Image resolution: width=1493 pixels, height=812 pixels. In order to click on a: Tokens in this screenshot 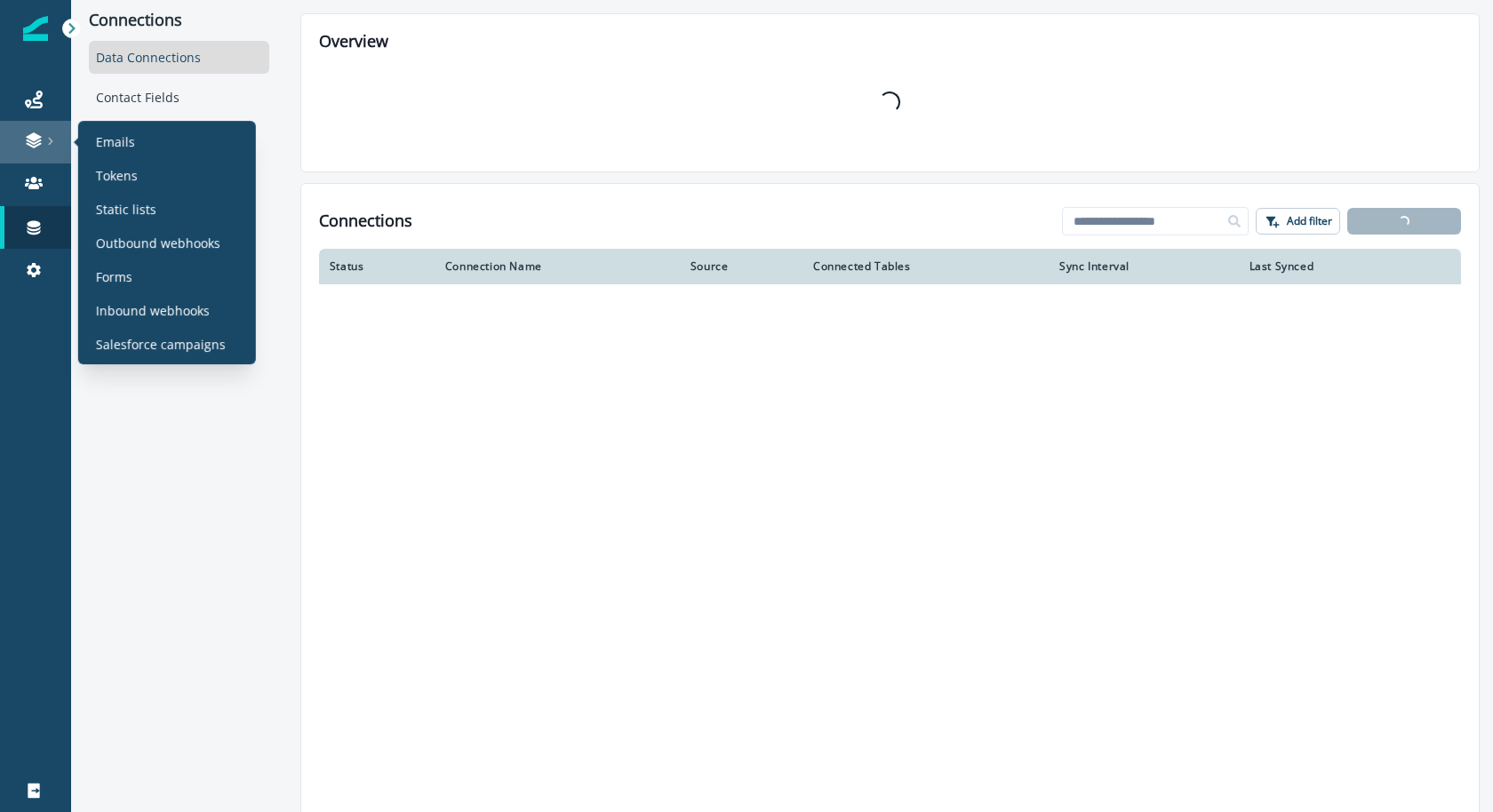, I will do `click(167, 174)`.